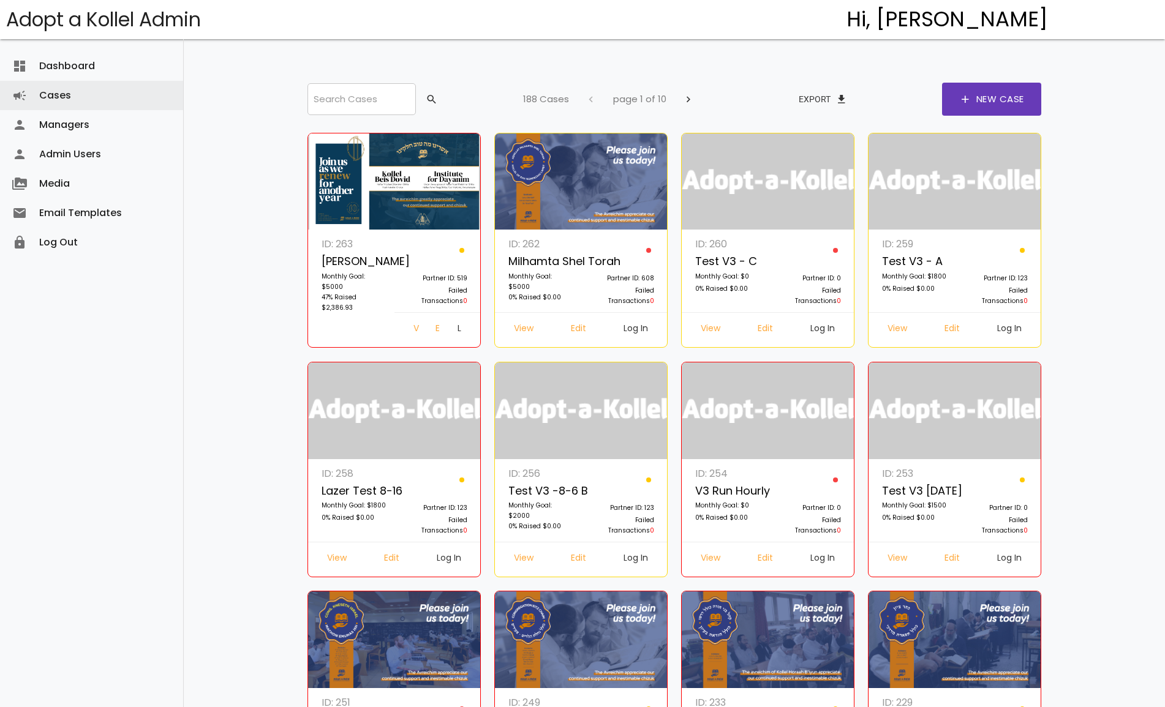  I want to click on p: ID: 260, so click(728, 244).